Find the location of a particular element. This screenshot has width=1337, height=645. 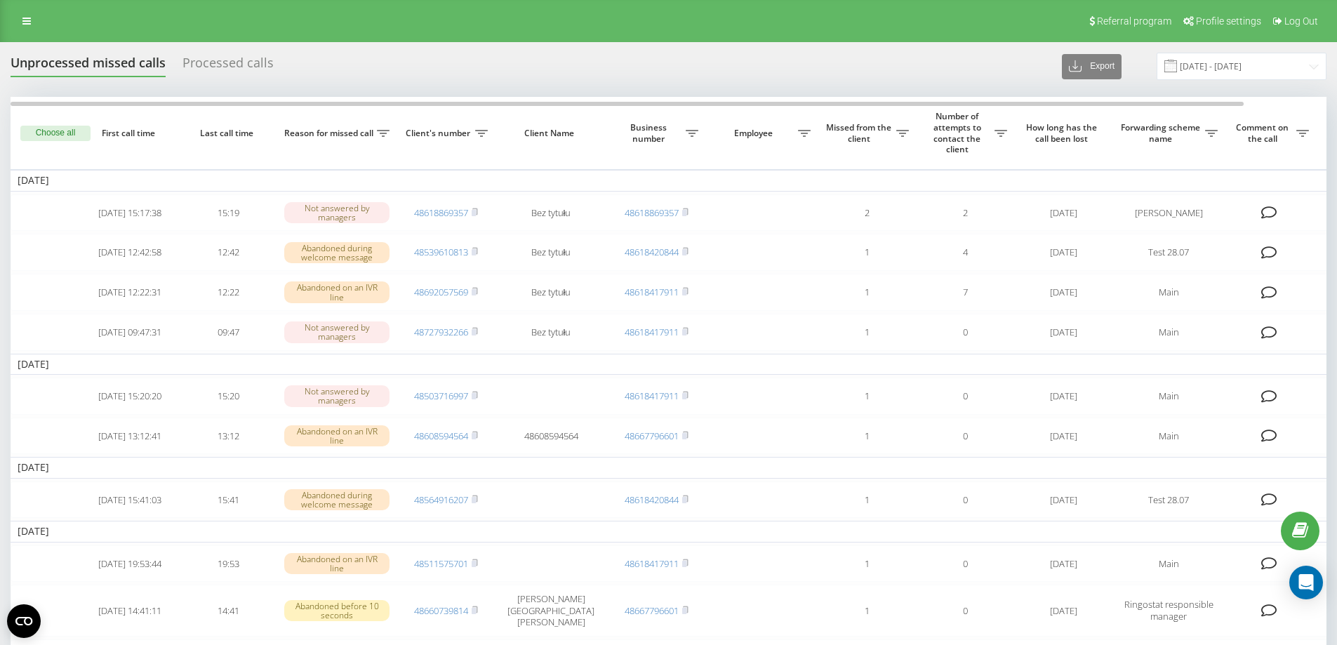

td: 13:12 is located at coordinates (228, 436).